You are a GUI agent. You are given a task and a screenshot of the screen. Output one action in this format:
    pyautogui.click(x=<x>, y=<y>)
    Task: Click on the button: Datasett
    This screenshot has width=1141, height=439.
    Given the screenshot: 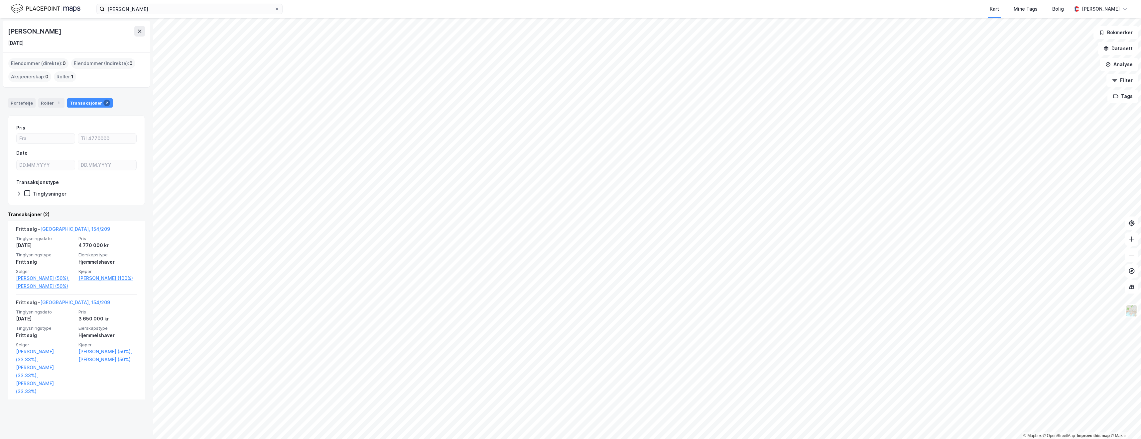 What is the action you would take?
    pyautogui.click(x=1118, y=49)
    